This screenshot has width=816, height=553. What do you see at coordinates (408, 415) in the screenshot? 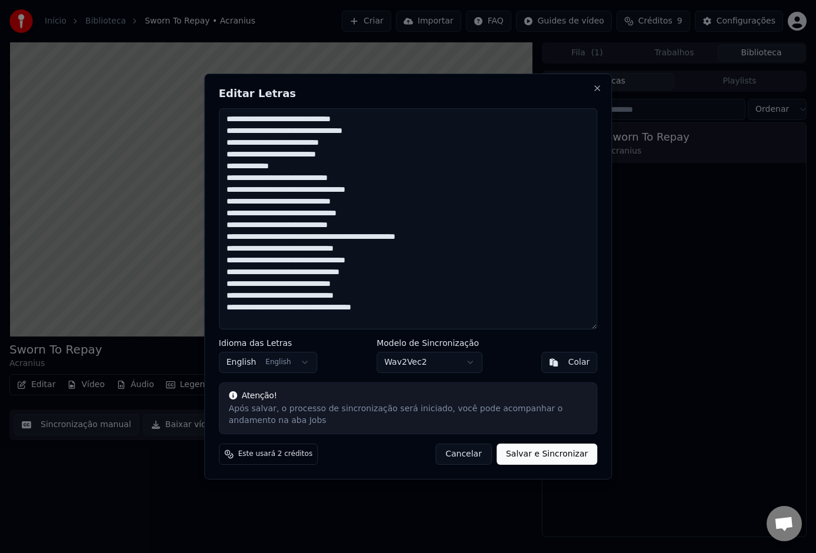
I see `div: Após salvar, o processo de sincronização será iniciado, você pode acompanhar o andamento na aba Jobs` at bounding box center [408, 415].